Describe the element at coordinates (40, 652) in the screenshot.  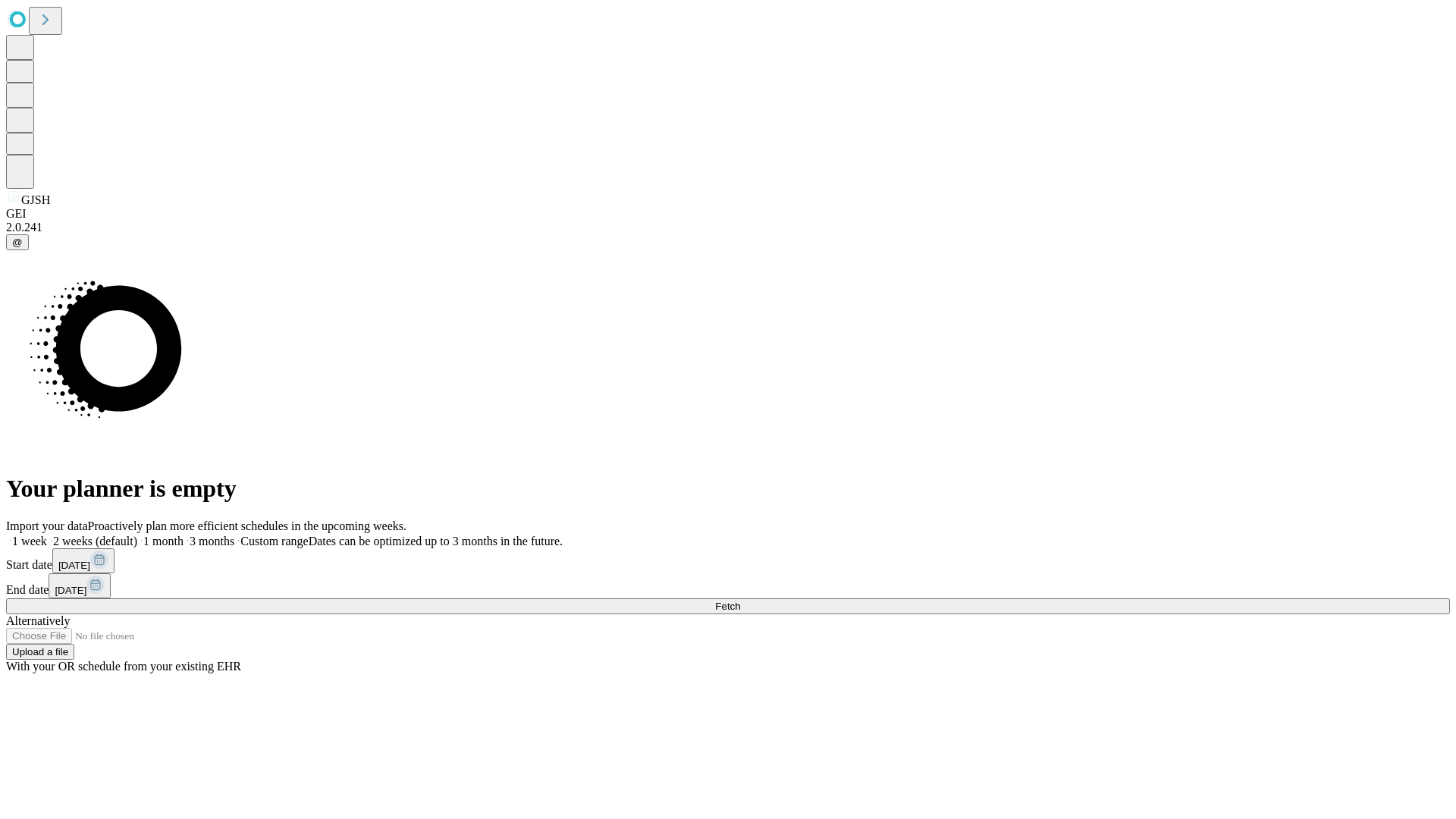
I see `button: Upload a file` at that location.